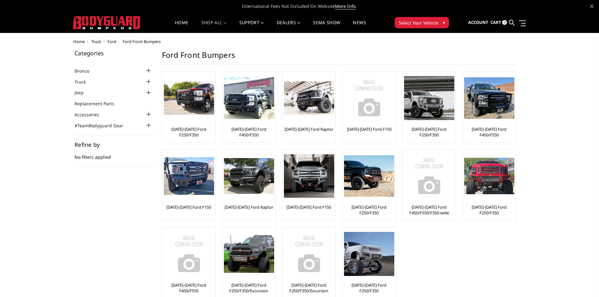  What do you see at coordinates (479, 23) in the screenshot?
I see `a: Account` at bounding box center [479, 23].